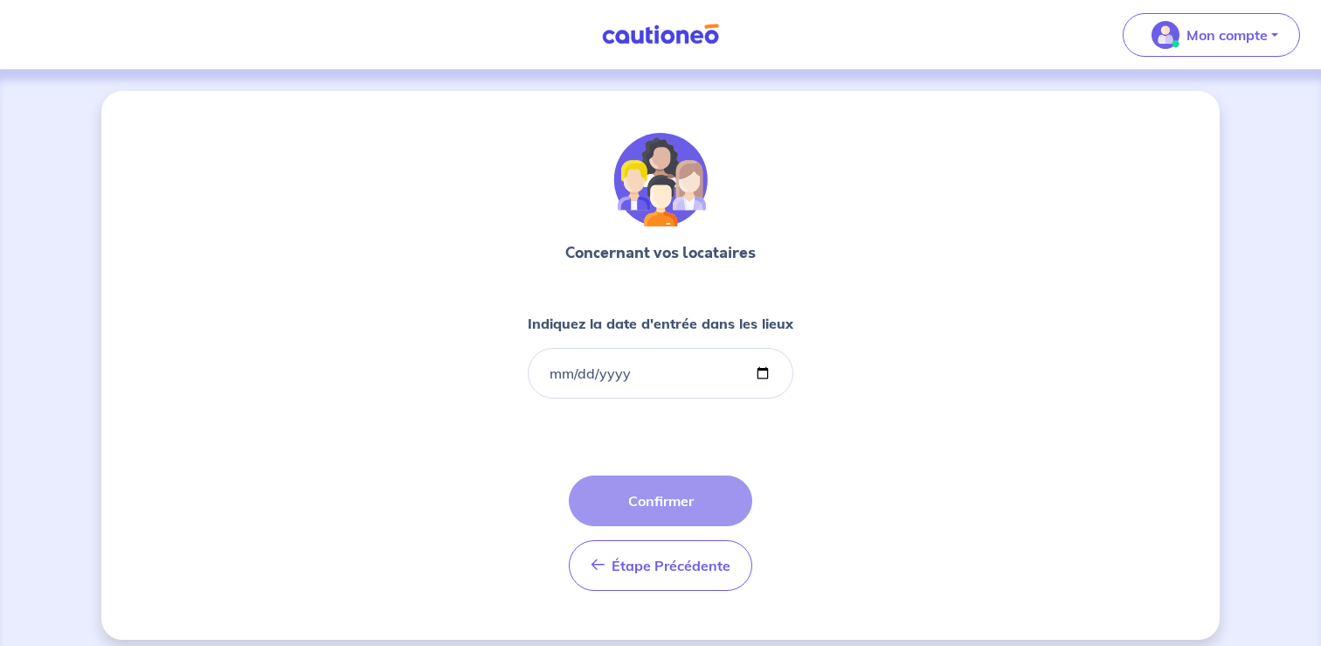 This screenshot has height=646, width=1321. What do you see at coordinates (1166, 35) in the screenshot?
I see `img: illu_account_valid_menu.svg` at bounding box center [1166, 35].